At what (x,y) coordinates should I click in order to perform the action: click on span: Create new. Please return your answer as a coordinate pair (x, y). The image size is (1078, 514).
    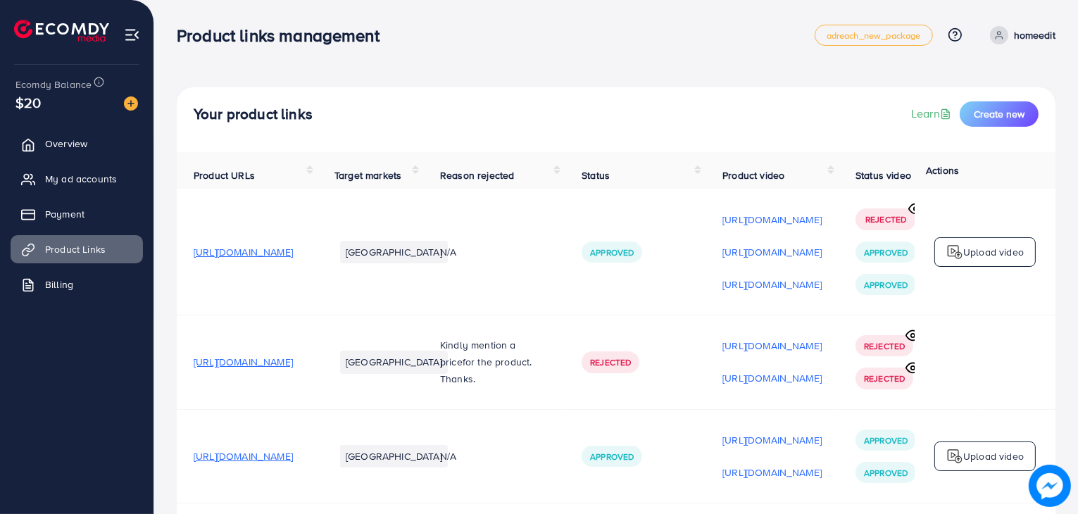
    Looking at the image, I should click on (999, 114).